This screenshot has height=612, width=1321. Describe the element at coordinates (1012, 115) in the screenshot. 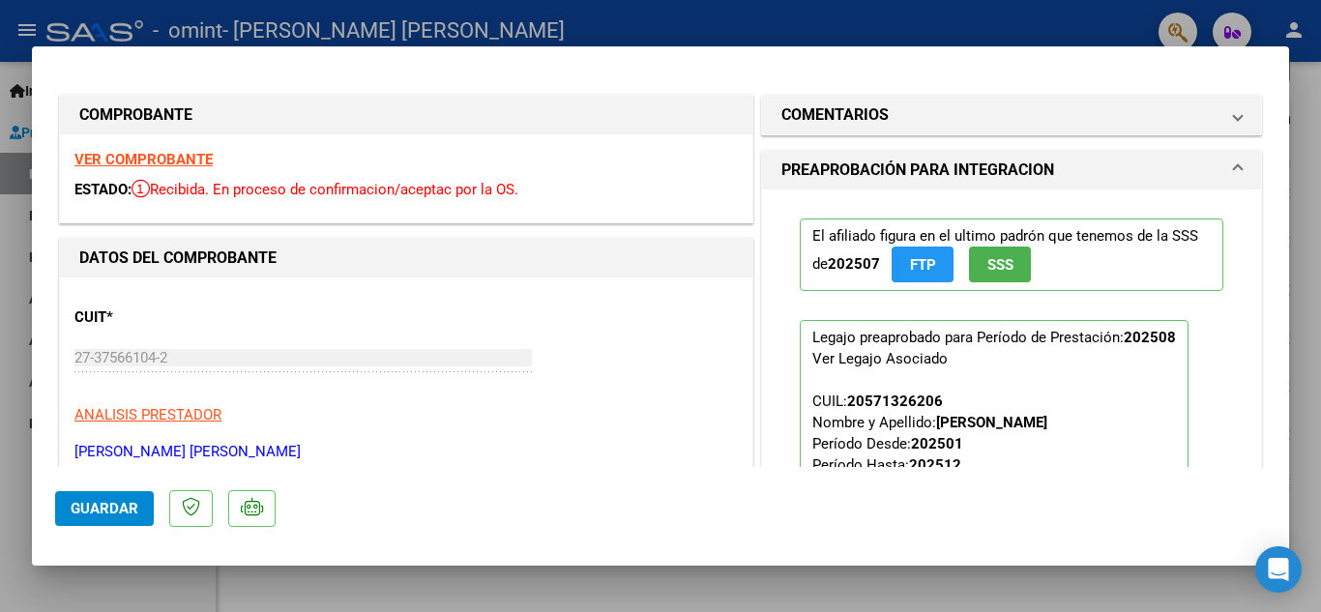

I see `mat-expansion-panel-header: COMENTARIOS` at that location.